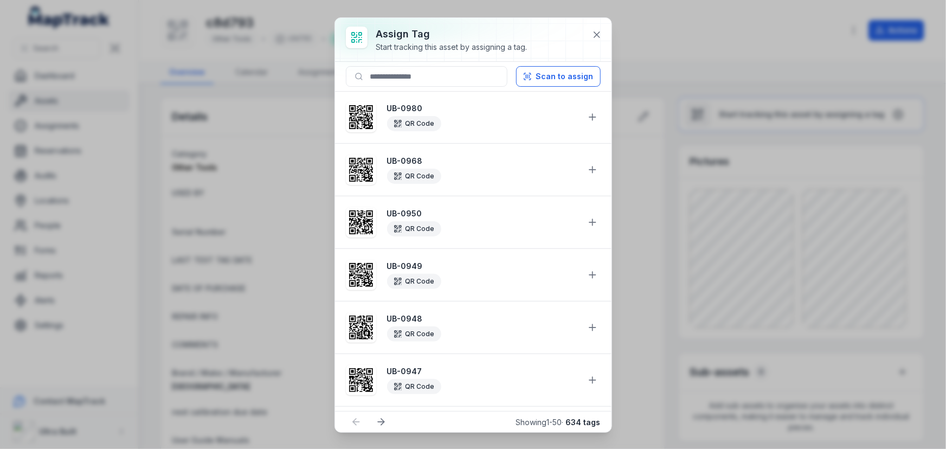 The height and width of the screenshot is (449, 946). What do you see at coordinates (452, 34) in the screenshot?
I see `h3: Assign tag` at bounding box center [452, 34].